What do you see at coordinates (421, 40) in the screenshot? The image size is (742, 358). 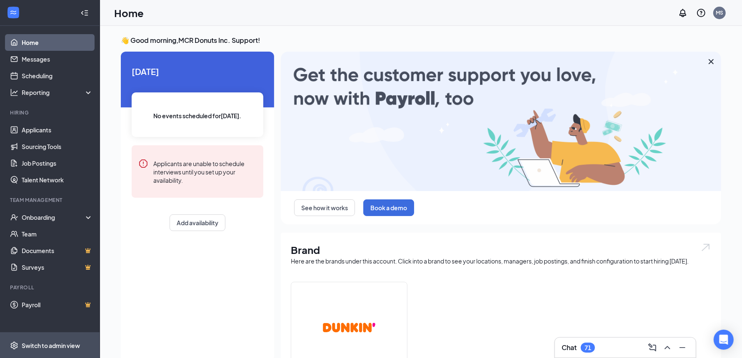 I see `h3: 👋 Good morning, MCR Donuts Inc. Support !` at bounding box center [421, 40].